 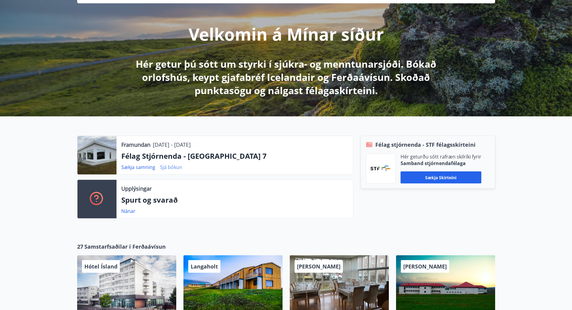 I want to click on p: Upplýsingar, so click(x=136, y=188).